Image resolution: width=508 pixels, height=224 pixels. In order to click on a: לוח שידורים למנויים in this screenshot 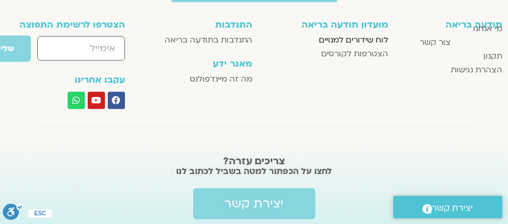, I will do `click(326, 40)`.